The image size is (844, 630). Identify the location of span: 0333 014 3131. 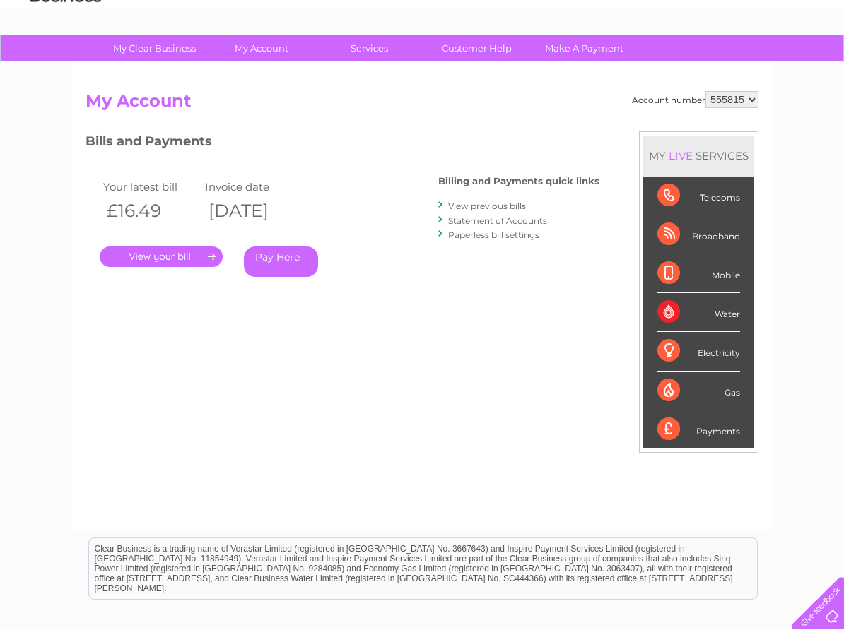
(626, 16).